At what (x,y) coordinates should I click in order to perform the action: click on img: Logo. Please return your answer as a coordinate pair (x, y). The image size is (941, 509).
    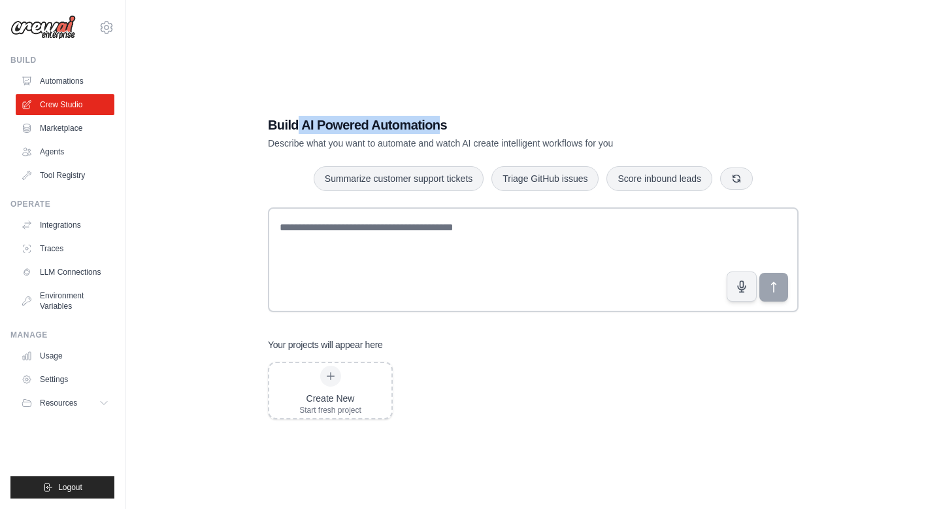
    Looking at the image, I should click on (43, 27).